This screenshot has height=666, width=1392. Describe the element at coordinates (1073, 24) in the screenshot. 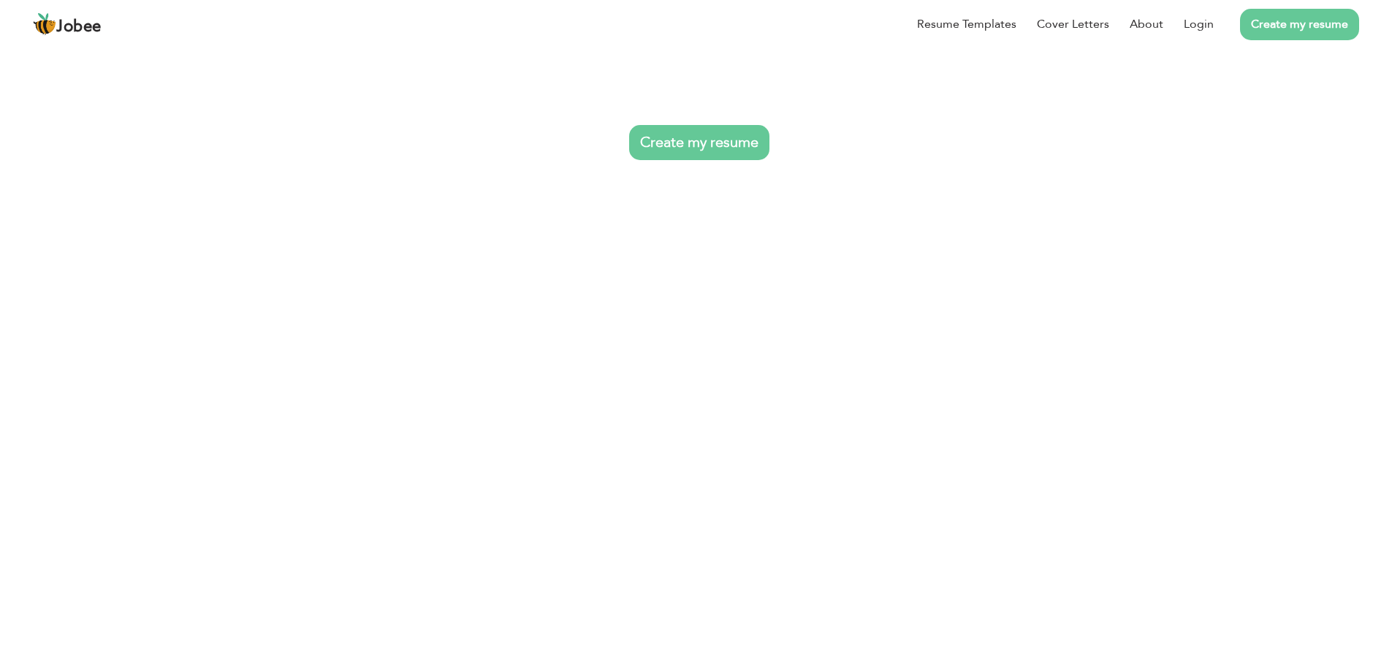

I see `a: Cover Letters` at that location.